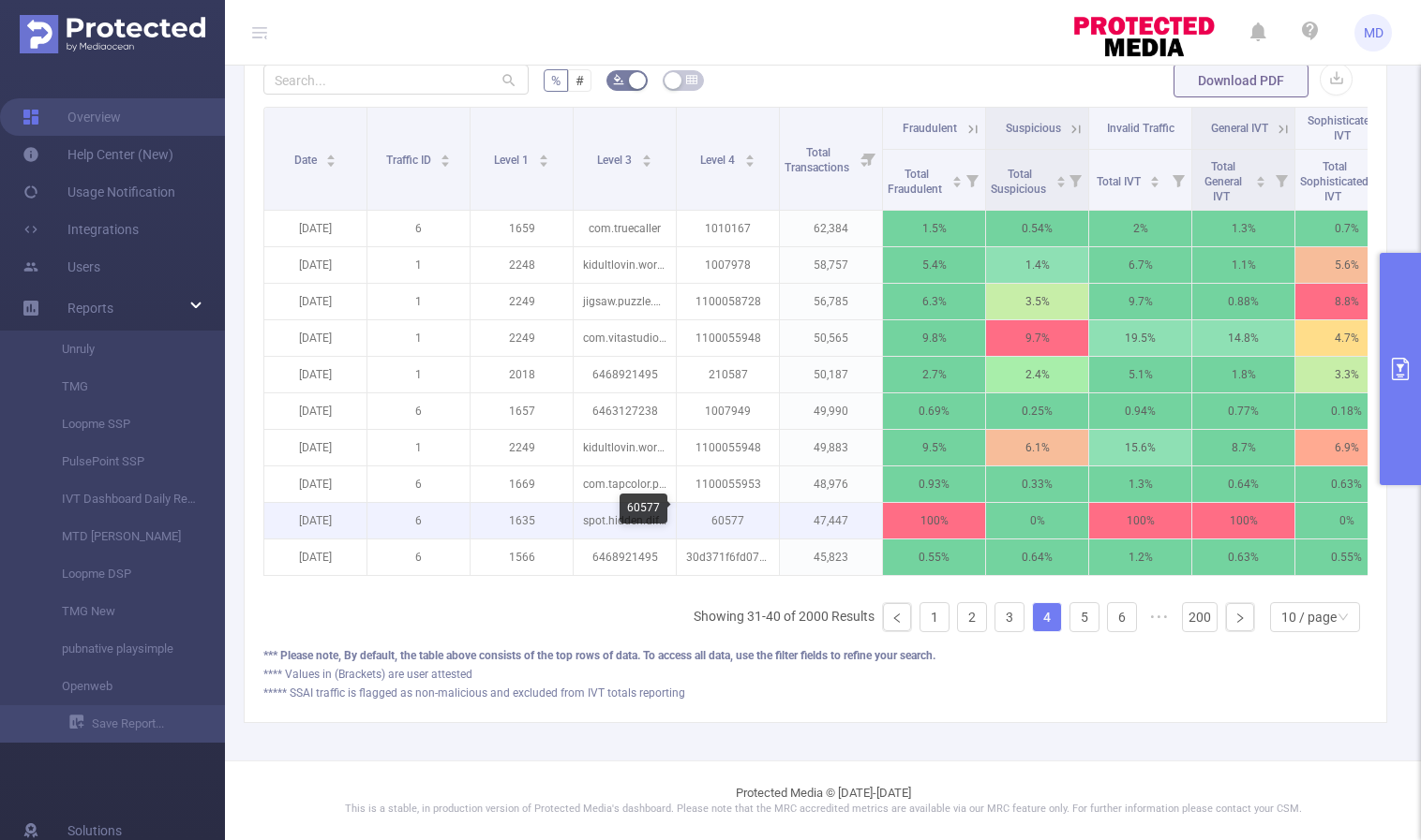 Image resolution: width=1421 pixels, height=840 pixels. What do you see at coordinates (728, 228) in the screenshot?
I see `p: 1010167` at bounding box center [728, 228].